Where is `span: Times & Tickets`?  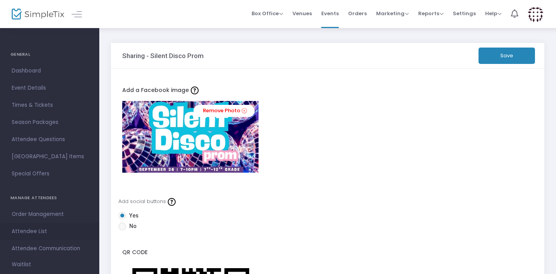 span: Times & Tickets is located at coordinates (49, 105).